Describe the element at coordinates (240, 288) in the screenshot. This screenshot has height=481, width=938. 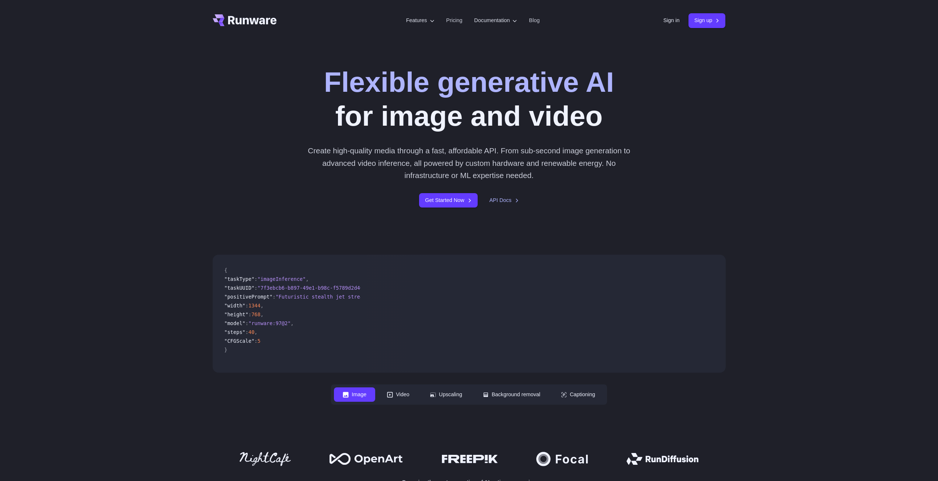
I see `span: "taskUUID"` at that location.